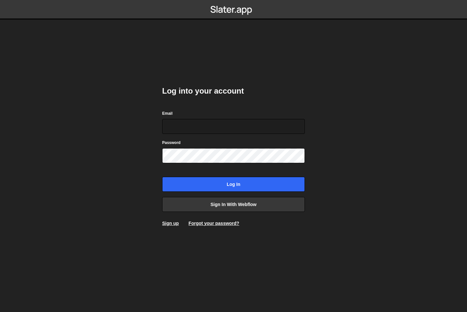 The image size is (467, 312). Describe the element at coordinates (234, 184) in the screenshot. I see `input: Log in` at that location.